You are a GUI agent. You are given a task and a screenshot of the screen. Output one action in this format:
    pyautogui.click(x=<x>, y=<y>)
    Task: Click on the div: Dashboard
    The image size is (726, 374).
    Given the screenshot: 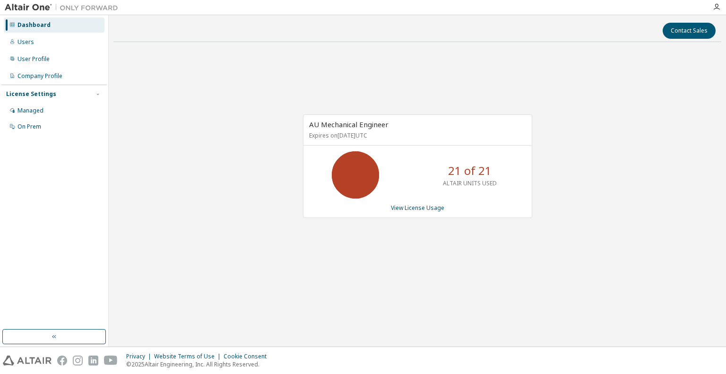 What is the action you would take?
    pyautogui.click(x=34, y=25)
    